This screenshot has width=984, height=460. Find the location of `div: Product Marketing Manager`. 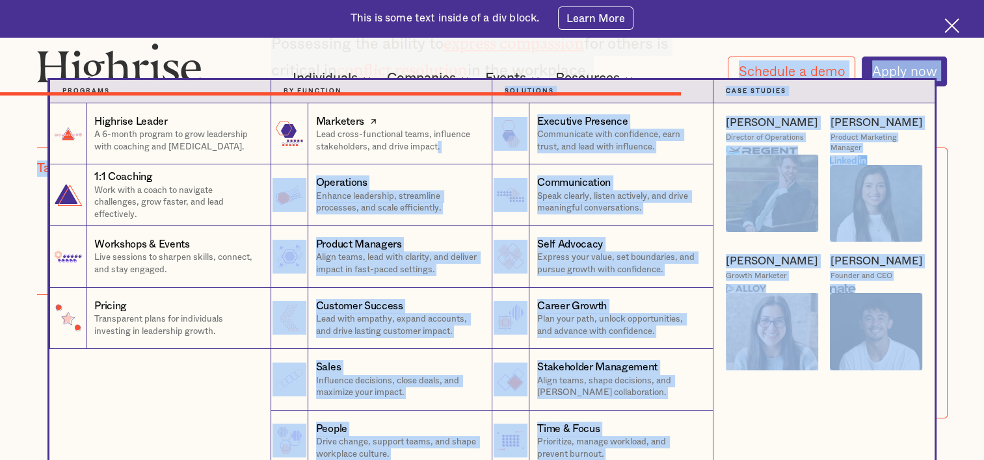

div: Product Marketing Manager is located at coordinates (876, 142).